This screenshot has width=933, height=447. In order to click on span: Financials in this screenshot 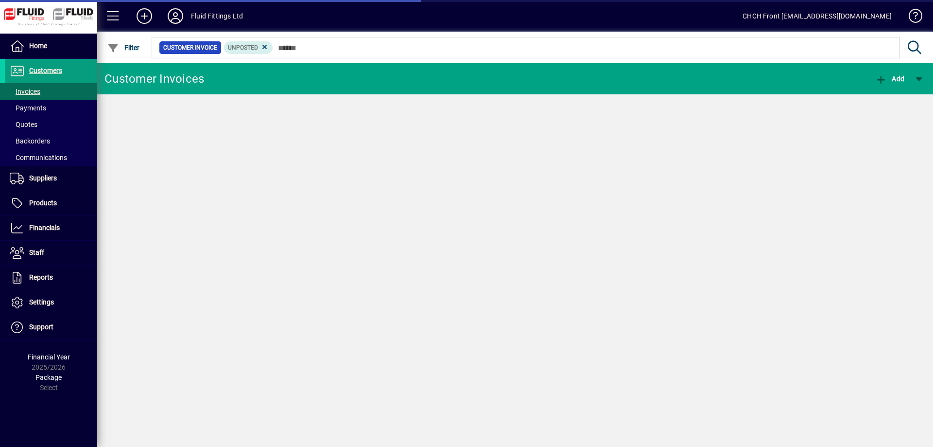, I will do `click(44, 227)`.